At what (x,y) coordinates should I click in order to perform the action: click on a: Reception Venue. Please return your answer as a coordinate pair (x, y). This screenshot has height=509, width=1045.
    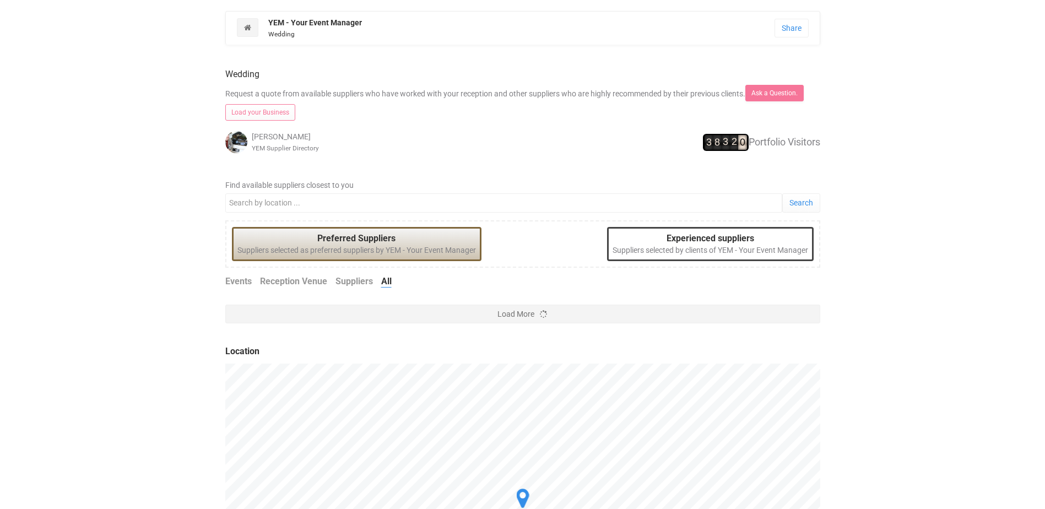
    Looking at the image, I should click on (294, 282).